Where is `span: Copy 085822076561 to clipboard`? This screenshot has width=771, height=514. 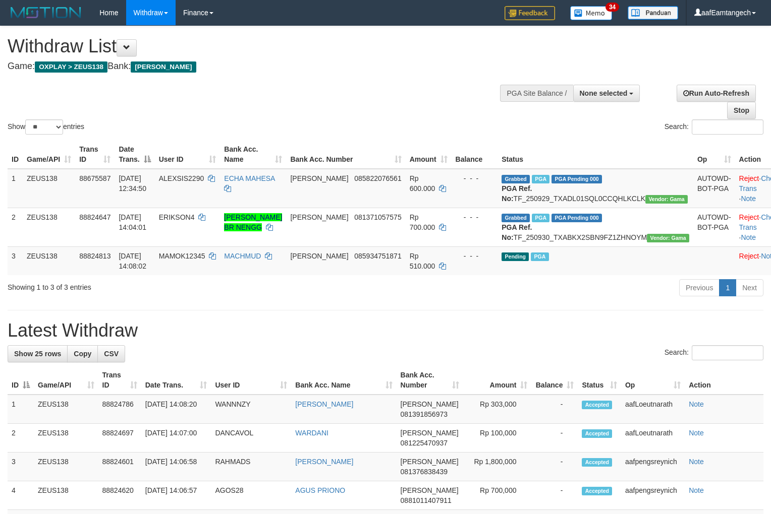 span: Copy 085822076561 to clipboard is located at coordinates (377, 179).